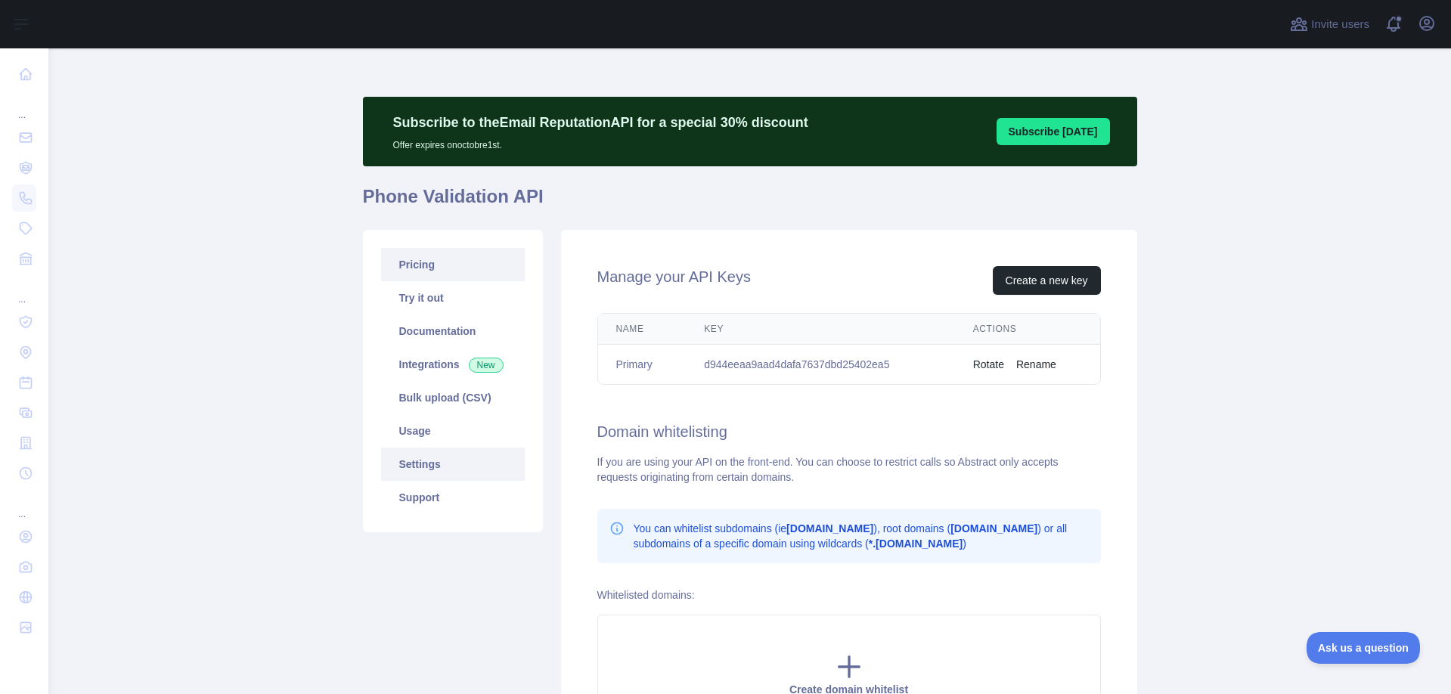 This screenshot has width=1451, height=694. I want to click on button: Create a new key, so click(1047, 281).